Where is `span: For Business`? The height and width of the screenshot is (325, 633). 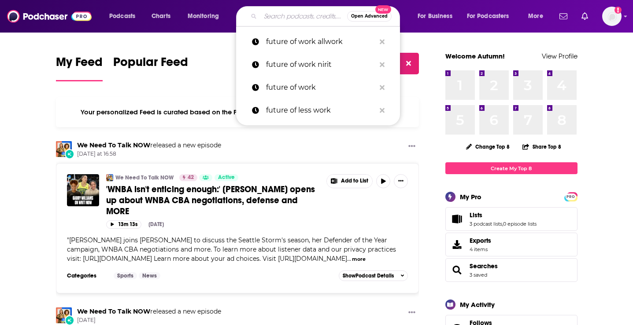 span: For Business is located at coordinates (435, 16).